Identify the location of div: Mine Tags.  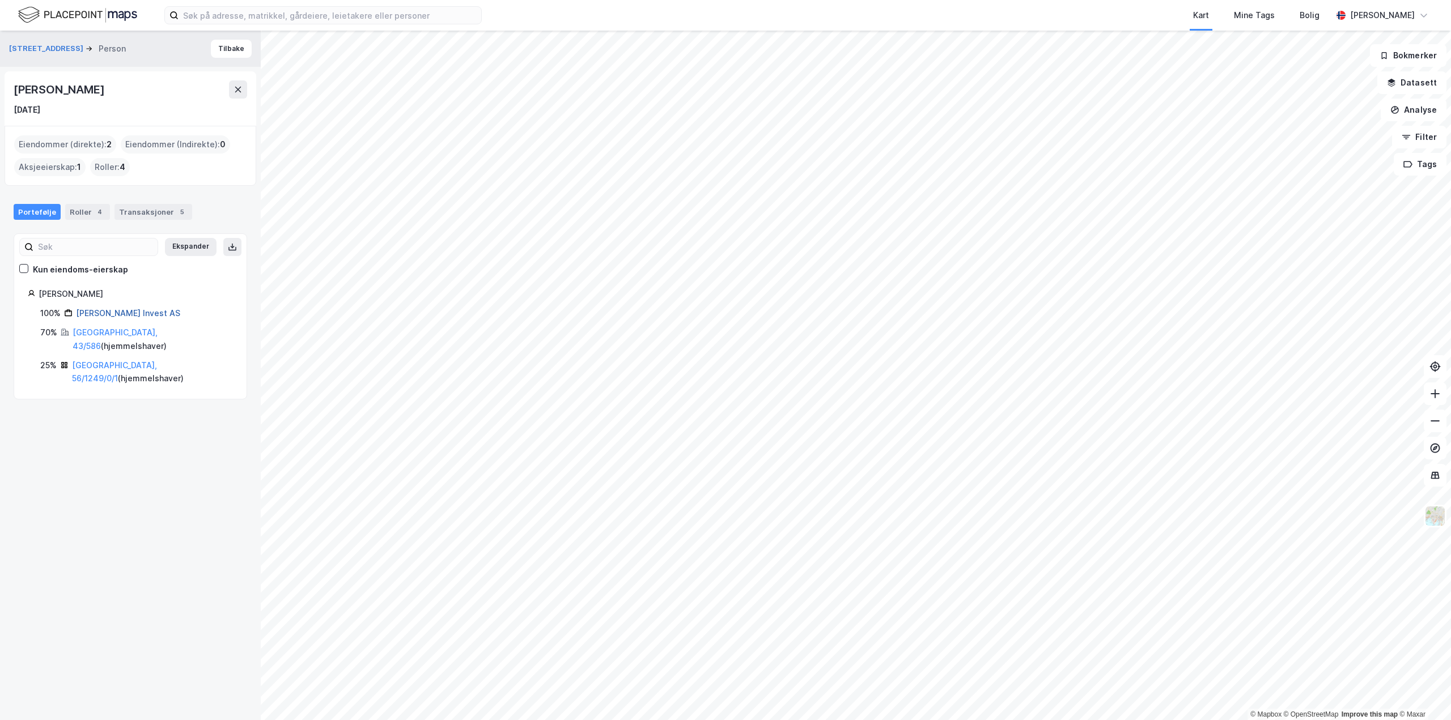
(1254, 15).